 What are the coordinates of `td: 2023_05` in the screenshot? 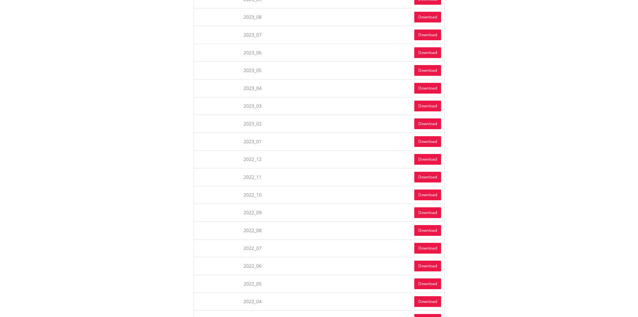 It's located at (252, 70).